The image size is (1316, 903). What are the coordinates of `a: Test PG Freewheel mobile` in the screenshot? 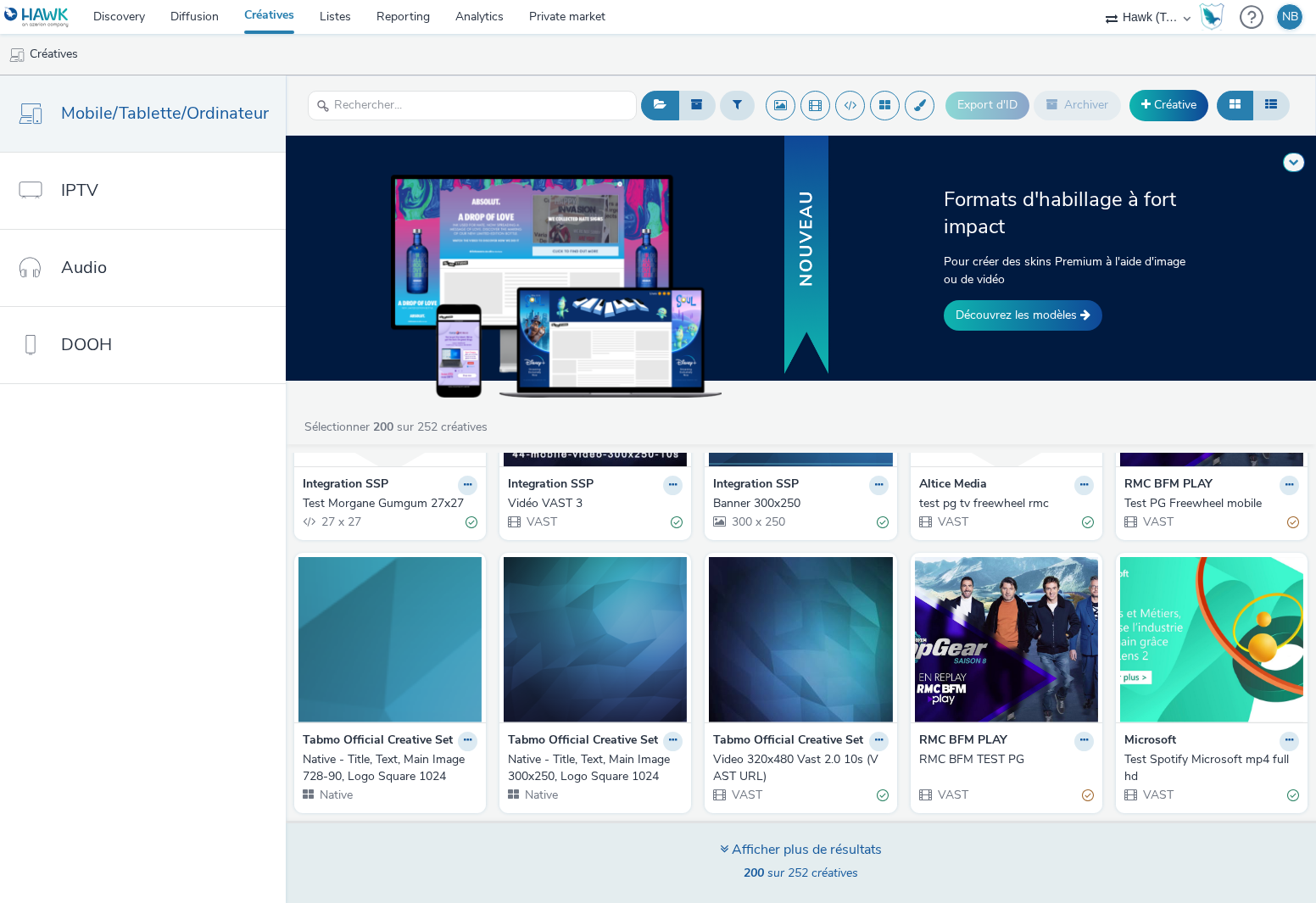 It's located at (1212, 504).